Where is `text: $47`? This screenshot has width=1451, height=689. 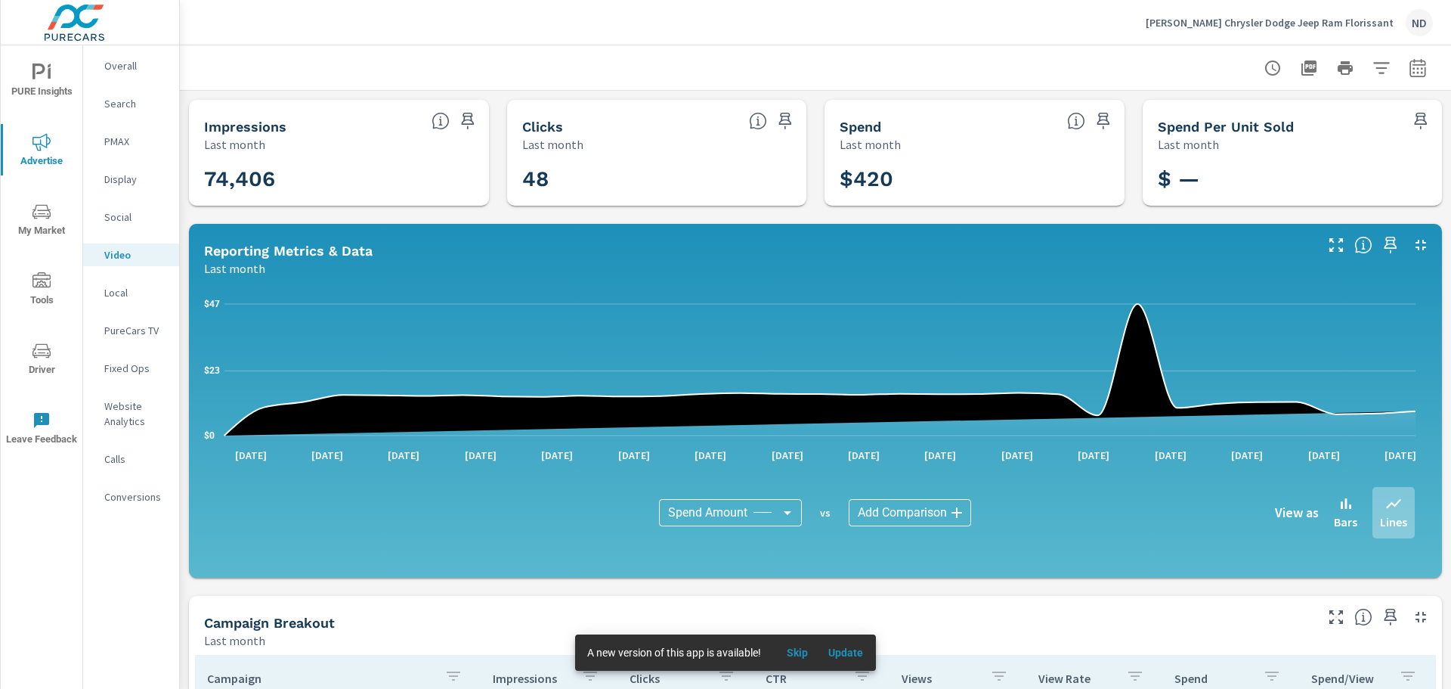 text: $47 is located at coordinates (212, 304).